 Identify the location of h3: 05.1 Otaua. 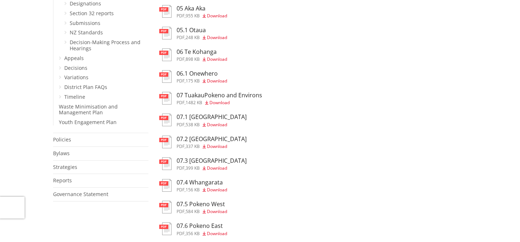
(202, 30).